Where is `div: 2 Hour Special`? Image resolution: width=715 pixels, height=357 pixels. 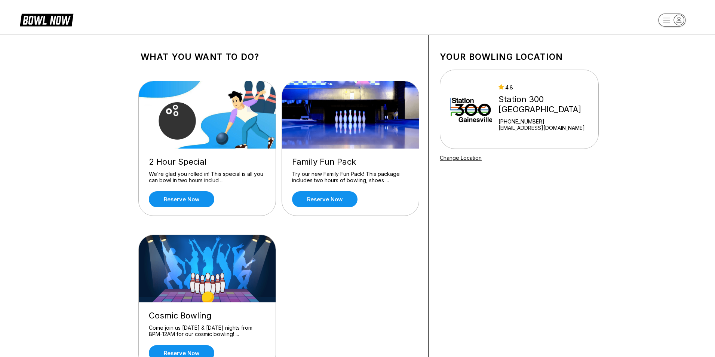 div: 2 Hour Special is located at coordinates (207, 162).